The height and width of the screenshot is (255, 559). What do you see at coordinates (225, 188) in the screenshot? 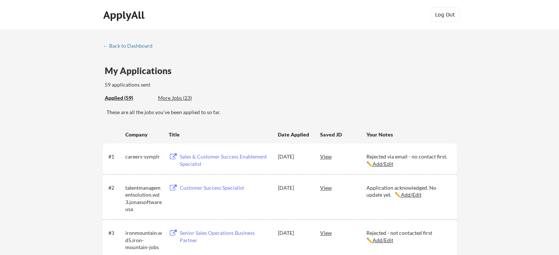
I see `div: Customer Success Specialist` at bounding box center [225, 188].